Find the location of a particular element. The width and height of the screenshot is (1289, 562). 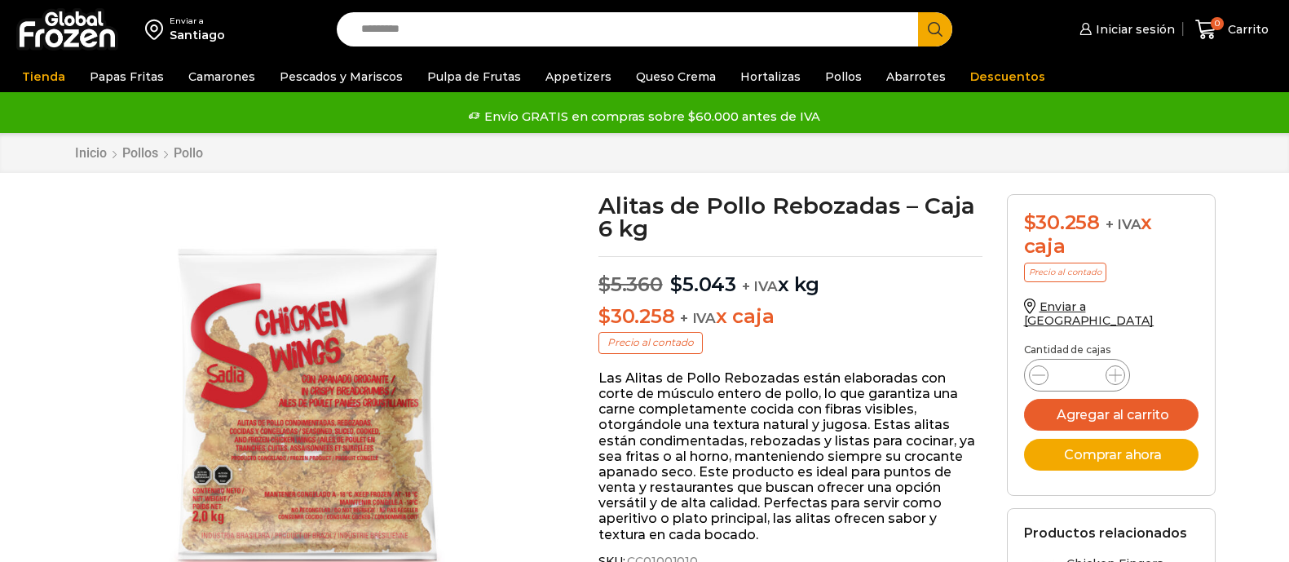

p: Las Alitas de Pollo Rebozadas están elaboradas con corte de músculo entero de pollo, lo que garan... is located at coordinates (790, 456).